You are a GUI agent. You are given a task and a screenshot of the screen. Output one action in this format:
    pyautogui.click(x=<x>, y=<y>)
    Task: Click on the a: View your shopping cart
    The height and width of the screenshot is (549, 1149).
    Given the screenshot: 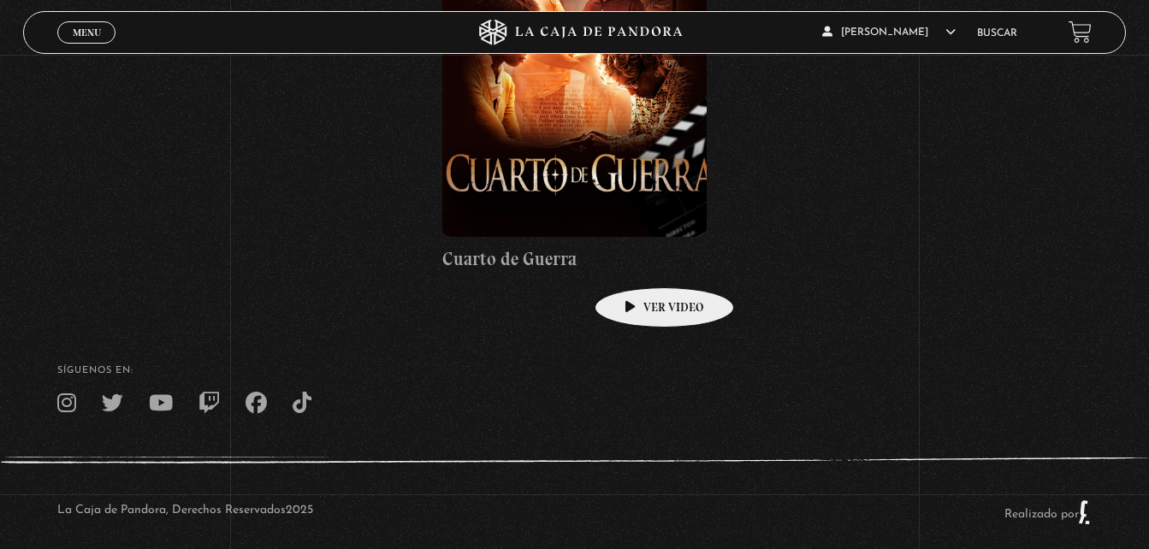 What is the action you would take?
    pyautogui.click(x=1079, y=32)
    